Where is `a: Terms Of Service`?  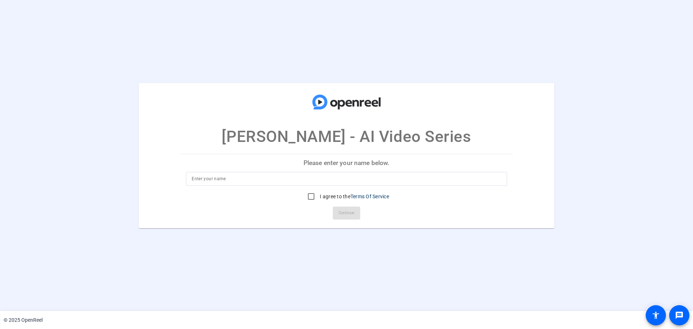 a: Terms Of Service is located at coordinates (370, 196).